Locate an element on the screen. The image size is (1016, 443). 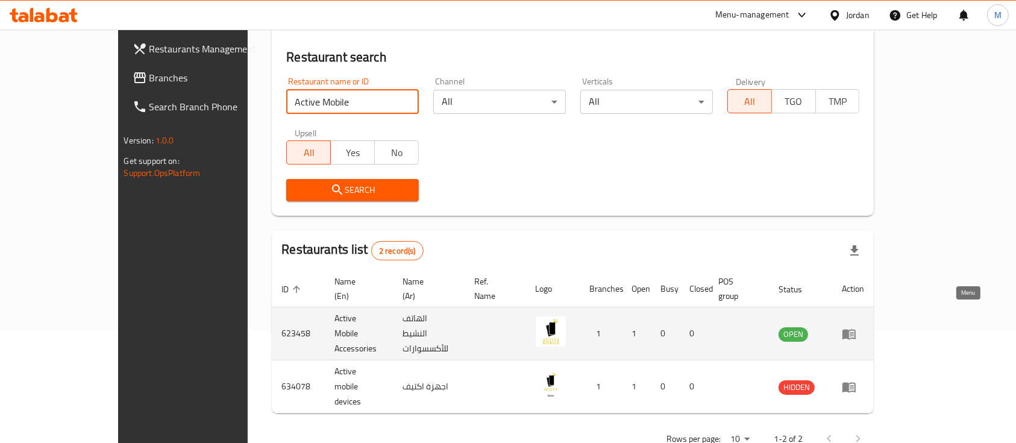
span: Version: is located at coordinates (139, 140).